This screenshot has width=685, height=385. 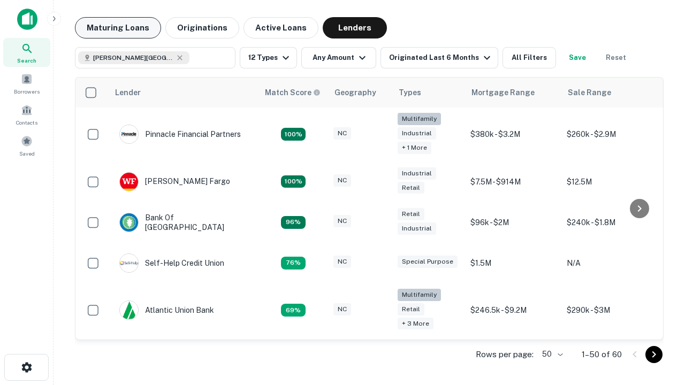 I want to click on td: $240k - $1.8M, so click(x=610, y=223).